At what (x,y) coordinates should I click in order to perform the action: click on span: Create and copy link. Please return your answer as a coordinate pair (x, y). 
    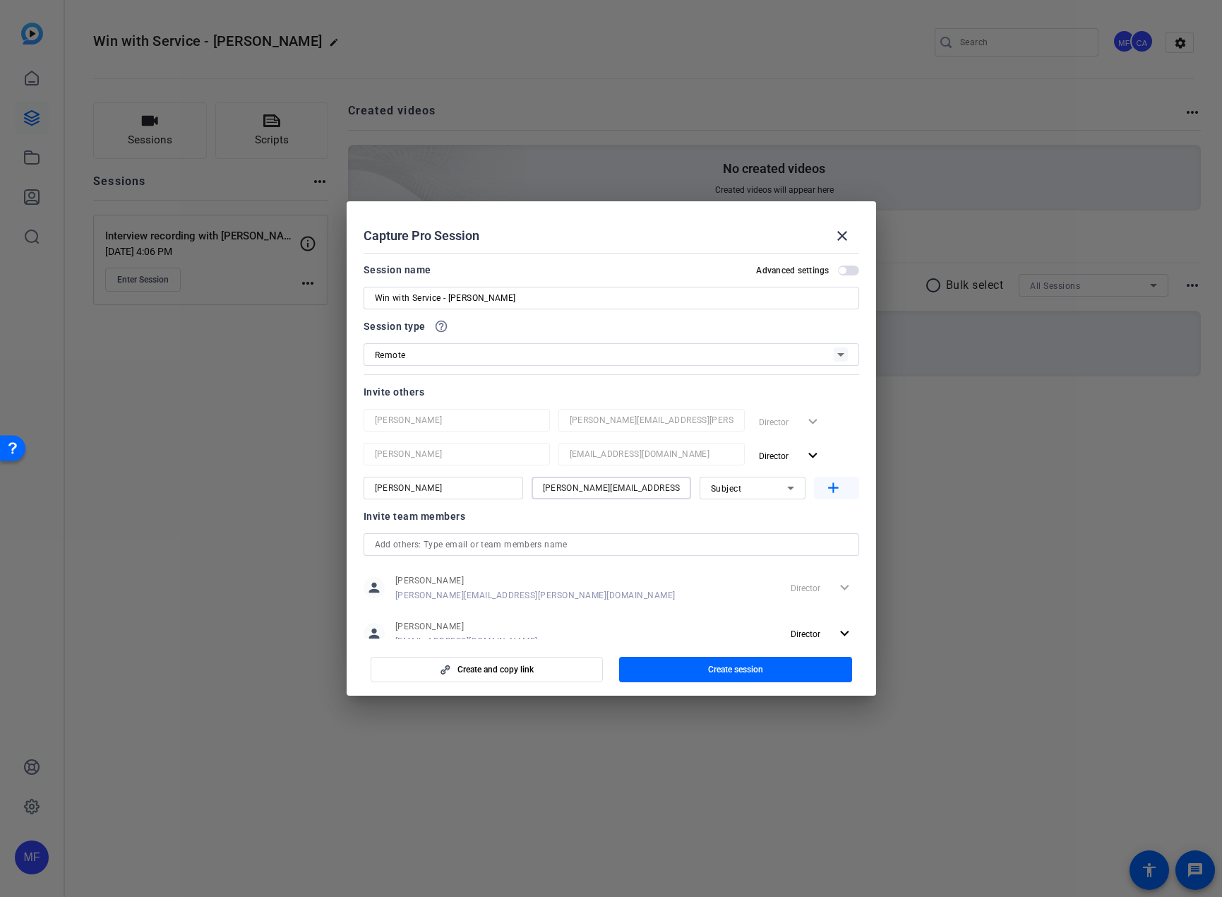
    Looking at the image, I should click on (496, 669).